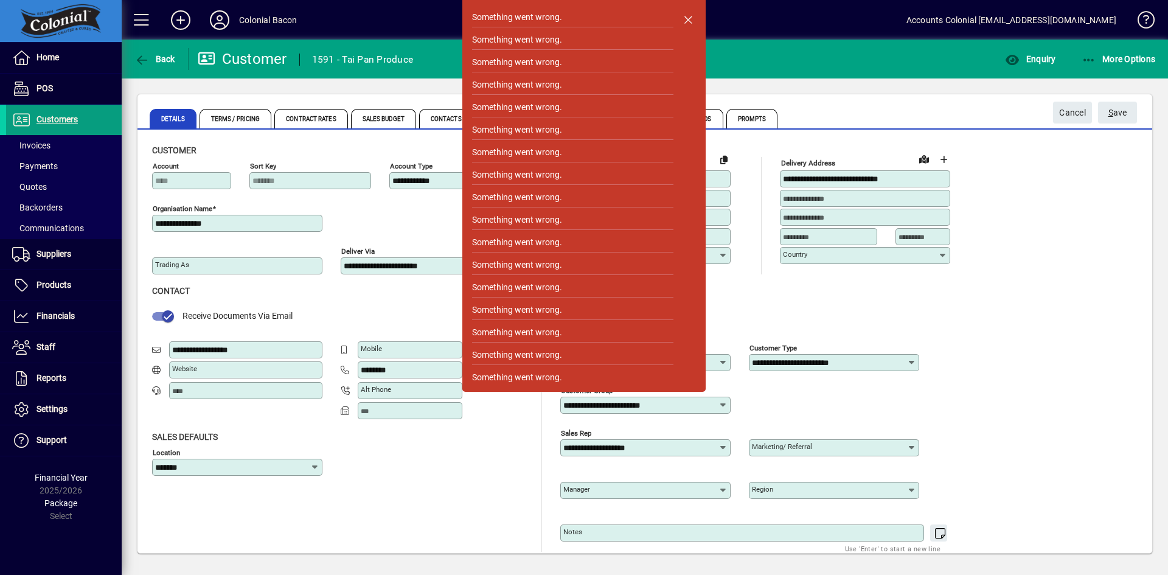  Describe the element at coordinates (64, 409) in the screenshot. I see `a: Settings` at that location.